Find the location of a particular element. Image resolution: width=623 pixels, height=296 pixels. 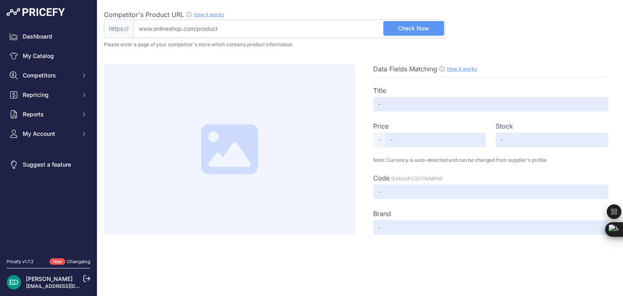

span: New is located at coordinates (57, 262).